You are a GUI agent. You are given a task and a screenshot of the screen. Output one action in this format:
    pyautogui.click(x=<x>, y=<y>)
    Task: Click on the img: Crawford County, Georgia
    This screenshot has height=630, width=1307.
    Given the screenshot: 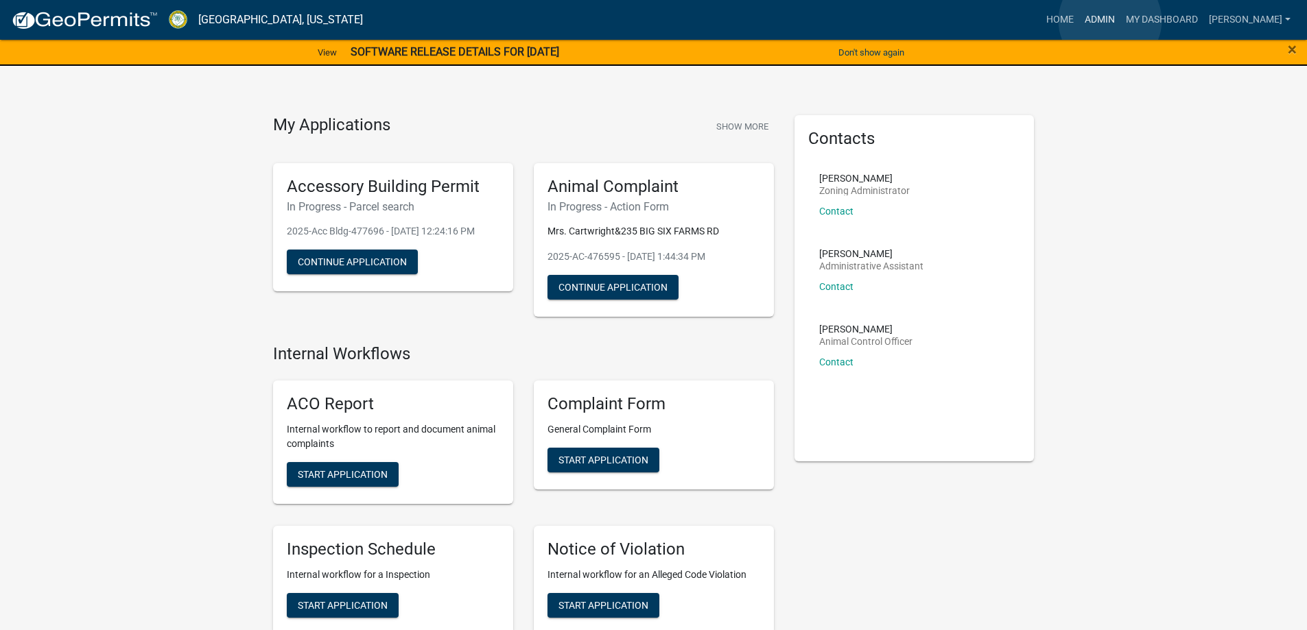 What is the action you would take?
    pyautogui.click(x=178, y=19)
    